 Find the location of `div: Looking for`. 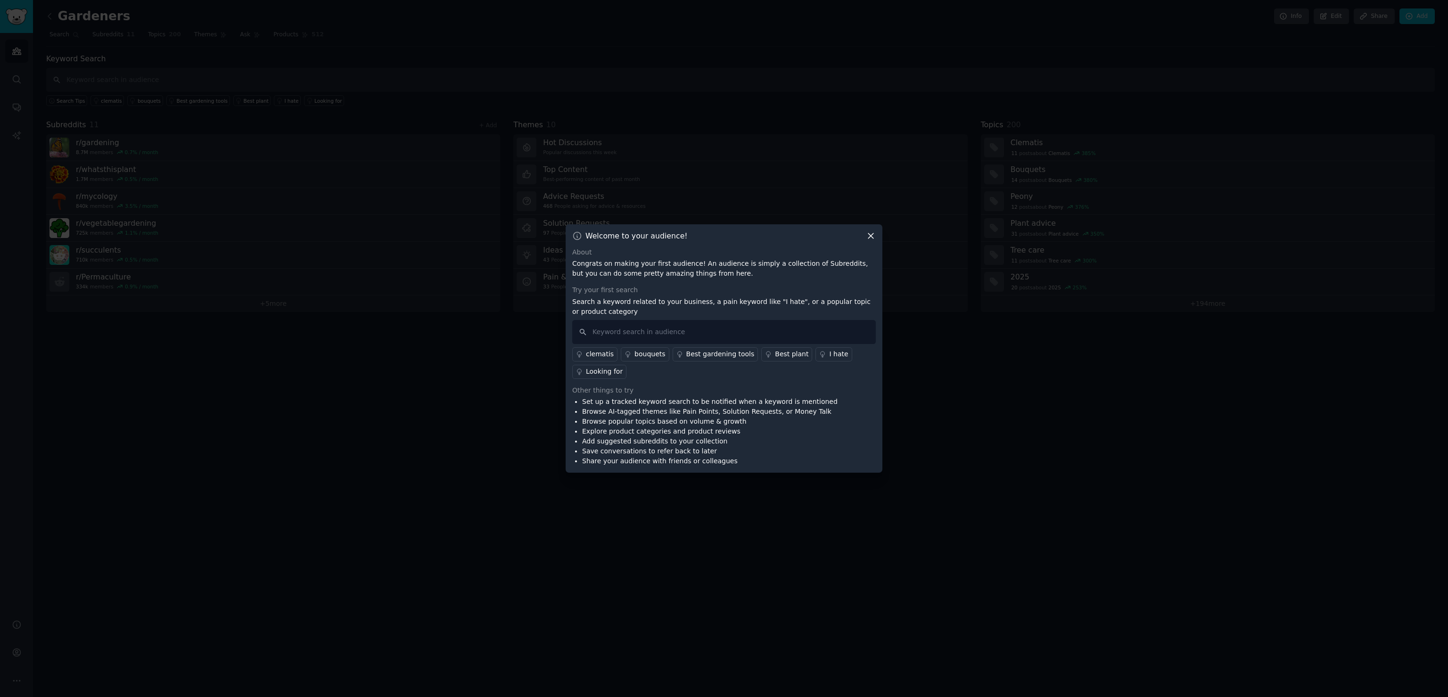

div: Looking for is located at coordinates (604, 371).